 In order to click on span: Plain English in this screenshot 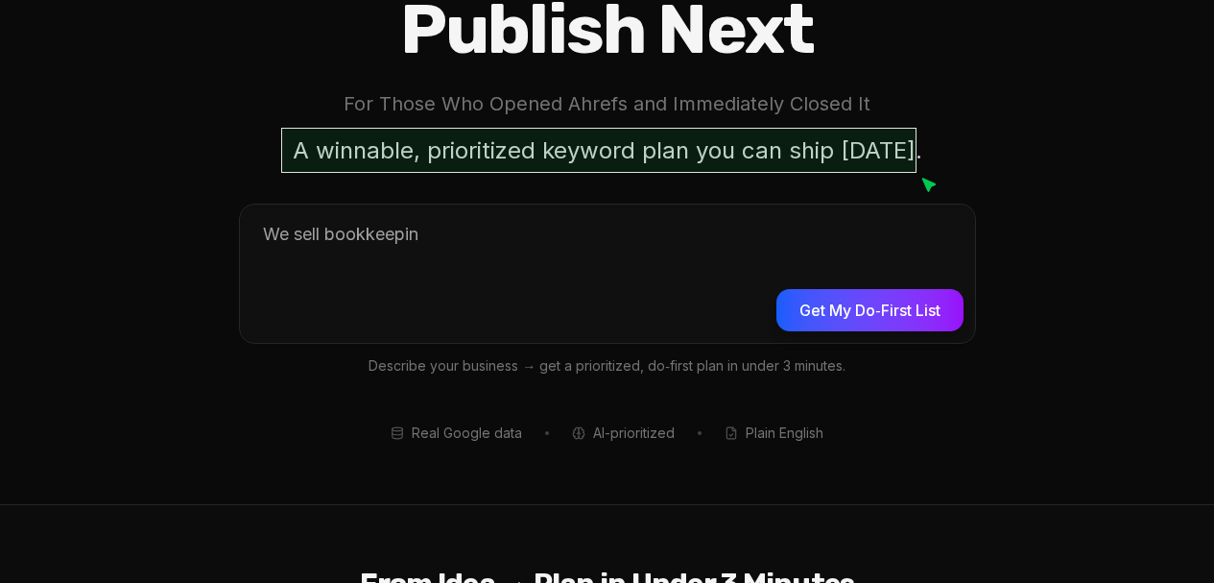, I will do `click(784, 433)`.